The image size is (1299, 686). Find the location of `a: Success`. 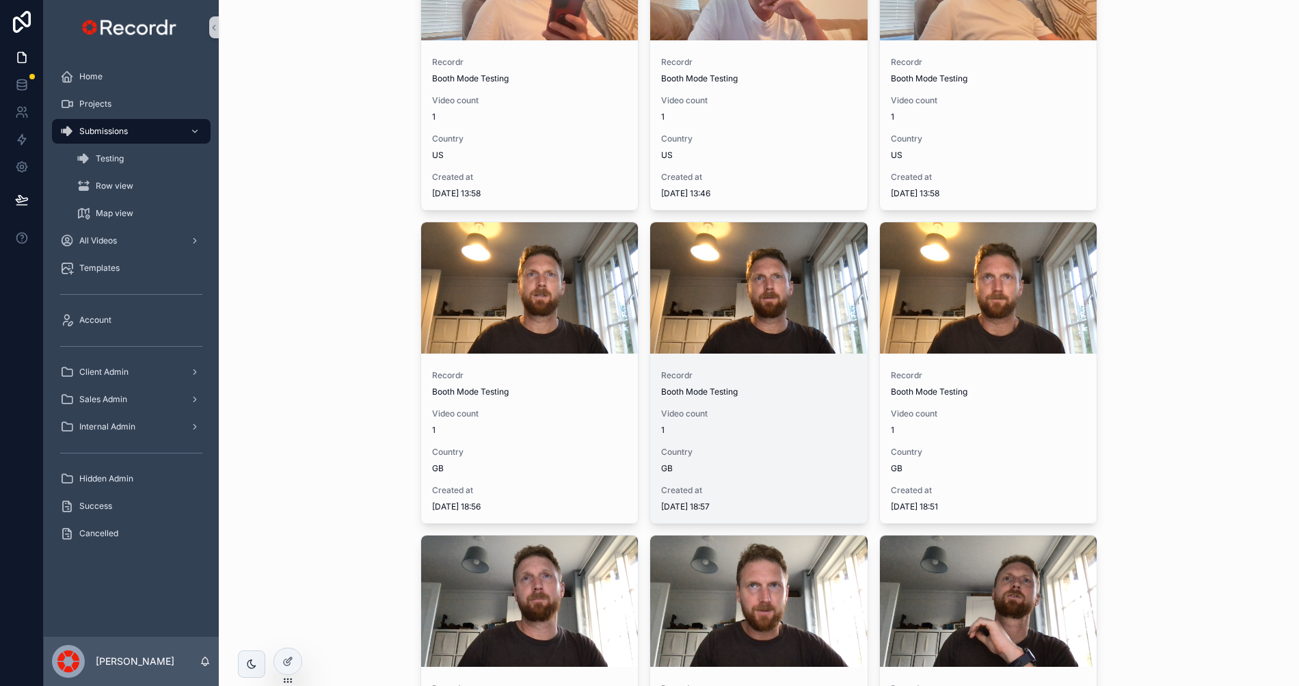

a: Success is located at coordinates (131, 506).